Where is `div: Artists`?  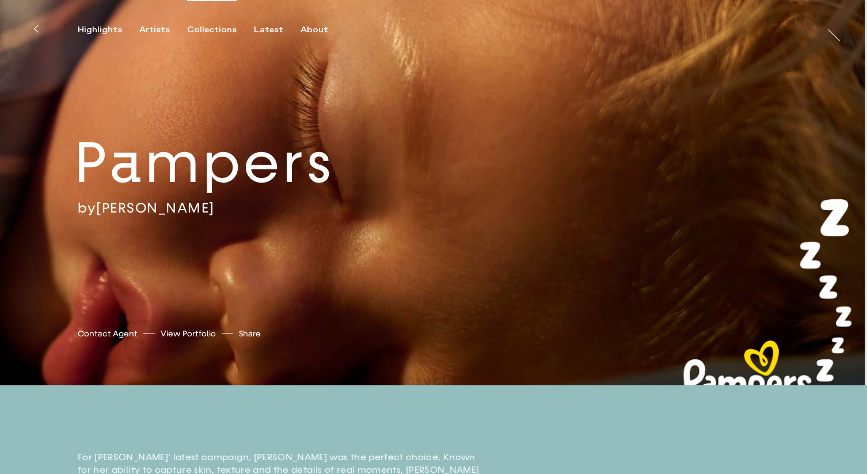
div: Artists is located at coordinates (154, 30).